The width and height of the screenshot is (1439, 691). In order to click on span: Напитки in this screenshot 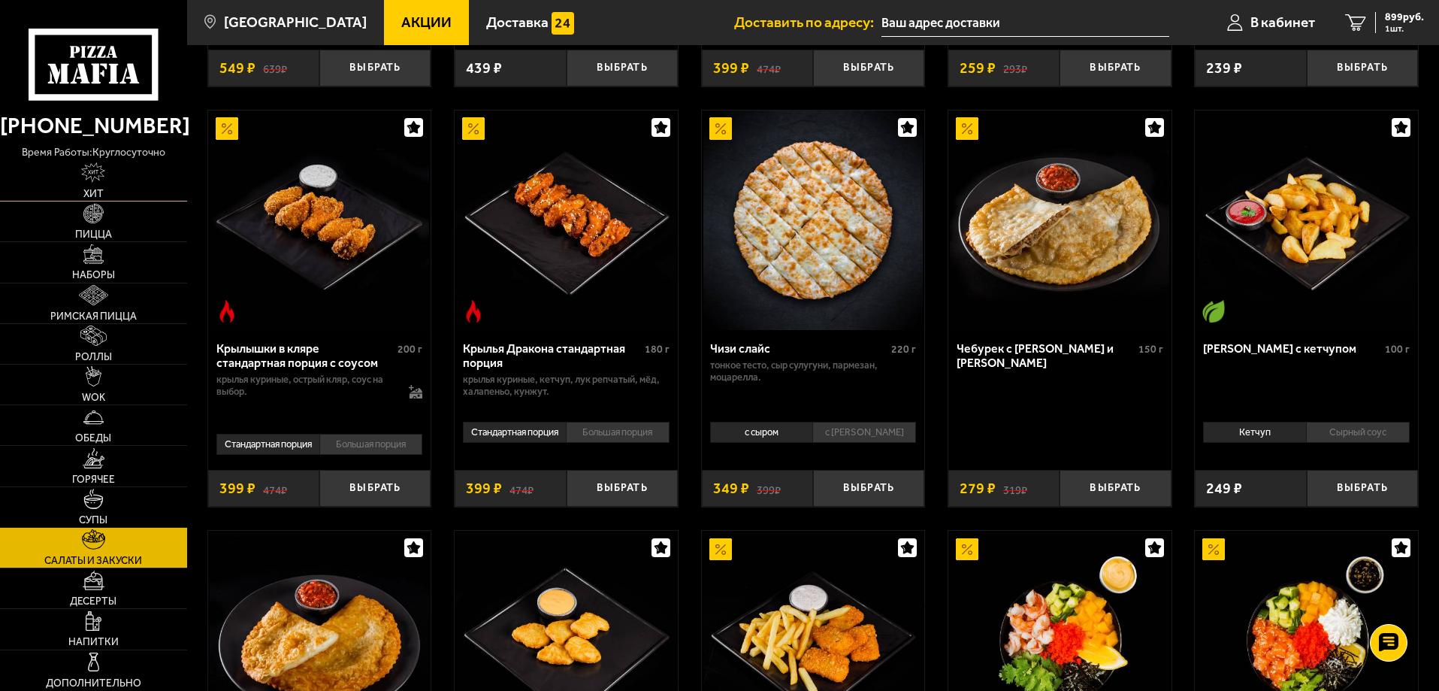, I will do `click(93, 642)`.